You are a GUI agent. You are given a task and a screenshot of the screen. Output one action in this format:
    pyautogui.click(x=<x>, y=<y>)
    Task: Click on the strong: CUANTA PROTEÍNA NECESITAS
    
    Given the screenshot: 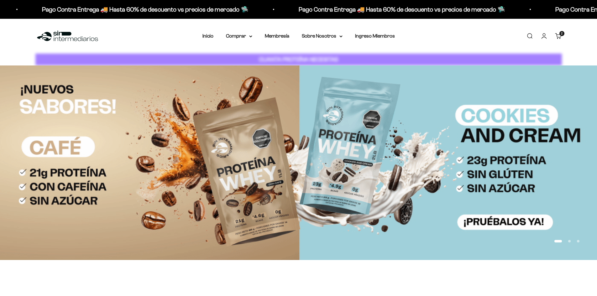 What is the action you would take?
    pyautogui.click(x=298, y=59)
    